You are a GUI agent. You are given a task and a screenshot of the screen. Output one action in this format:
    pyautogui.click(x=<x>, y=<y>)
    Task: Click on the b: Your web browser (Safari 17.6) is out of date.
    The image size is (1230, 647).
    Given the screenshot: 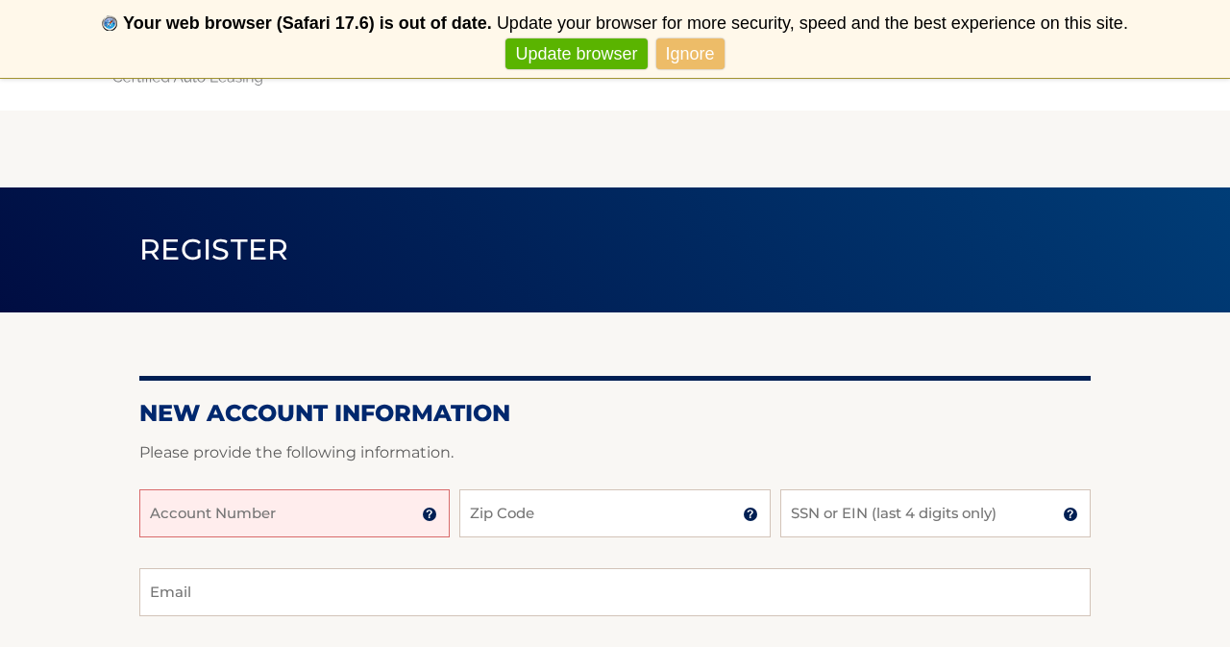 What is the action you would take?
    pyautogui.click(x=307, y=23)
    